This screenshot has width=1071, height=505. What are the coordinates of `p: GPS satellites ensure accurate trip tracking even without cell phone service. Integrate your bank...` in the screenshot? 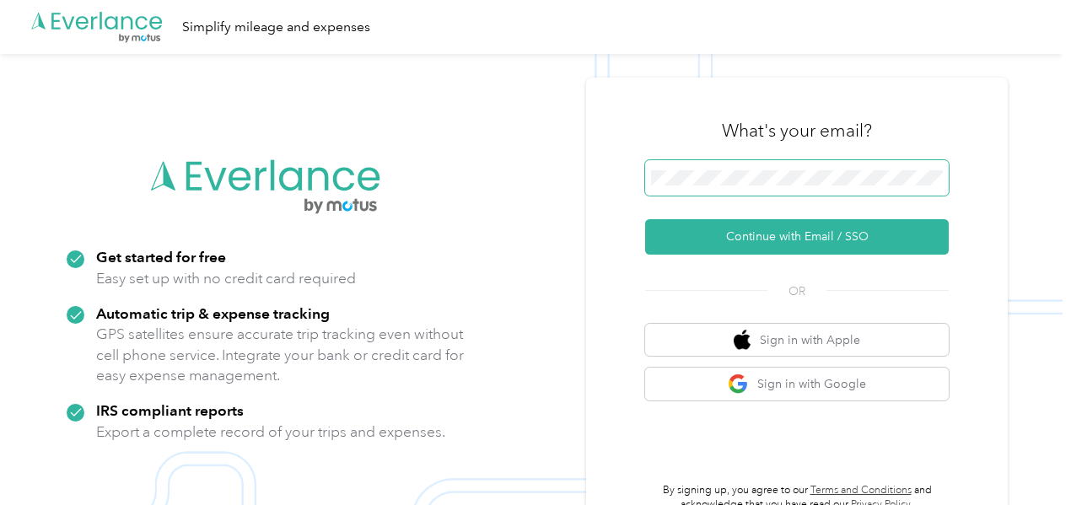 It's located at (280, 355).